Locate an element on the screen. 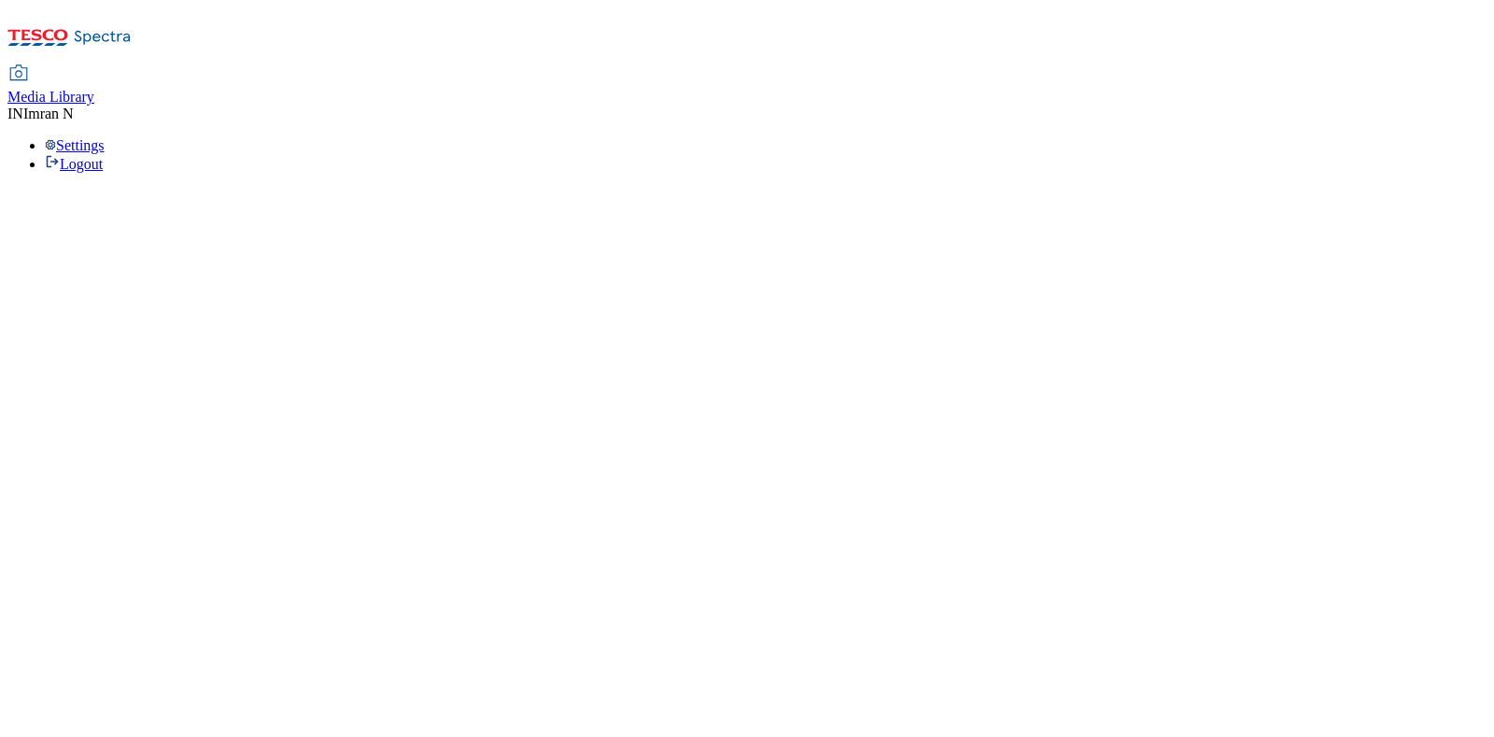  a: Settings is located at coordinates (75, 145).